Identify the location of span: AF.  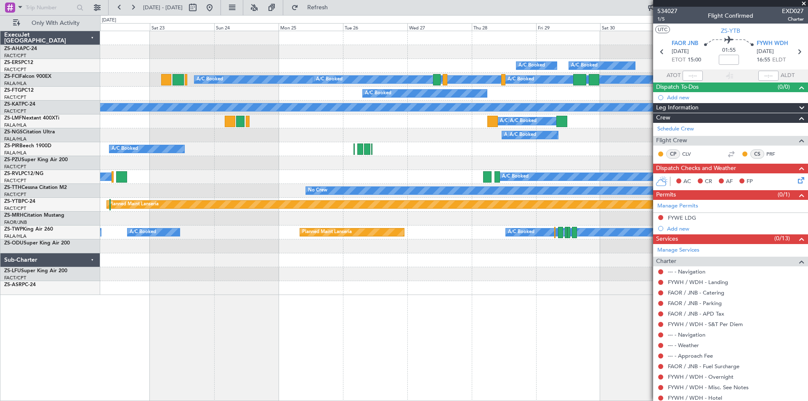
(729, 182).